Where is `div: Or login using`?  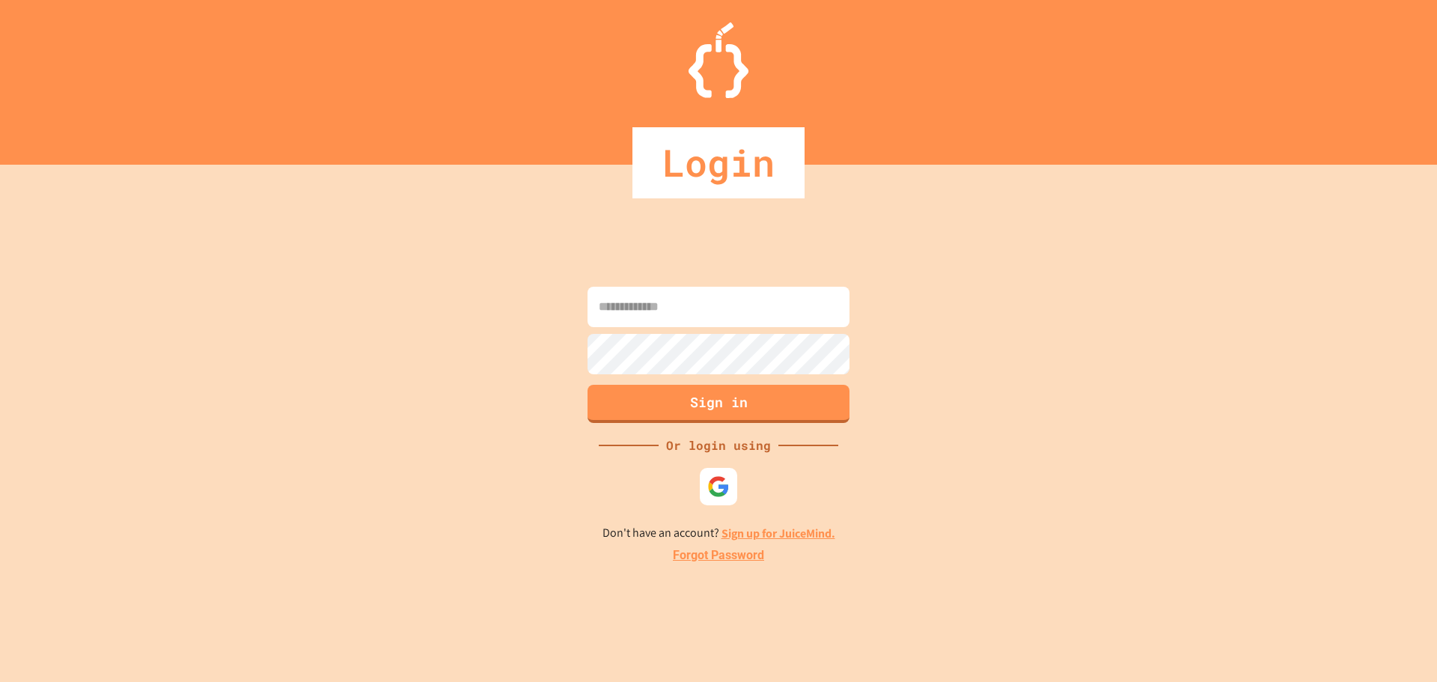
div: Or login using is located at coordinates (719, 445).